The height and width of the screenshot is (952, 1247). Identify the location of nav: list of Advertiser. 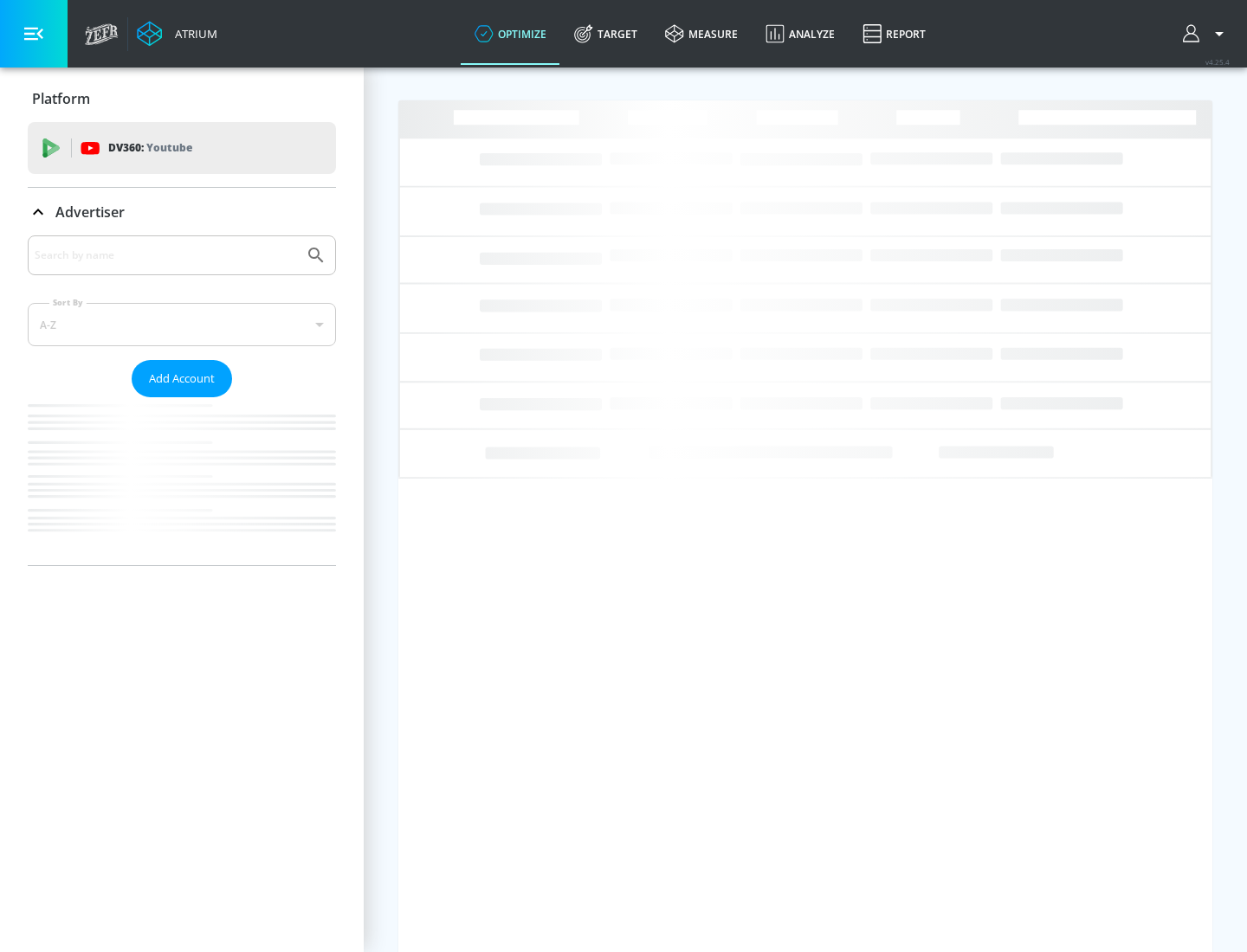
(182, 482).